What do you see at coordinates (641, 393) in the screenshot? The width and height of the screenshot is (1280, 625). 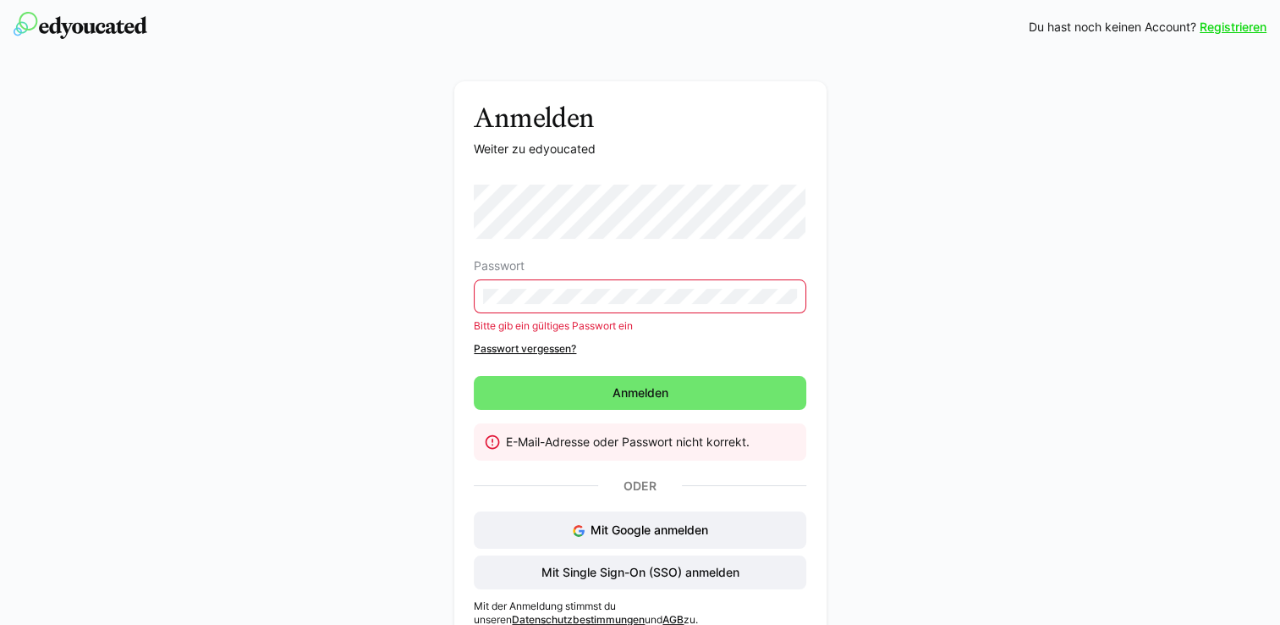 I see `span: Anmelden` at bounding box center [641, 393].